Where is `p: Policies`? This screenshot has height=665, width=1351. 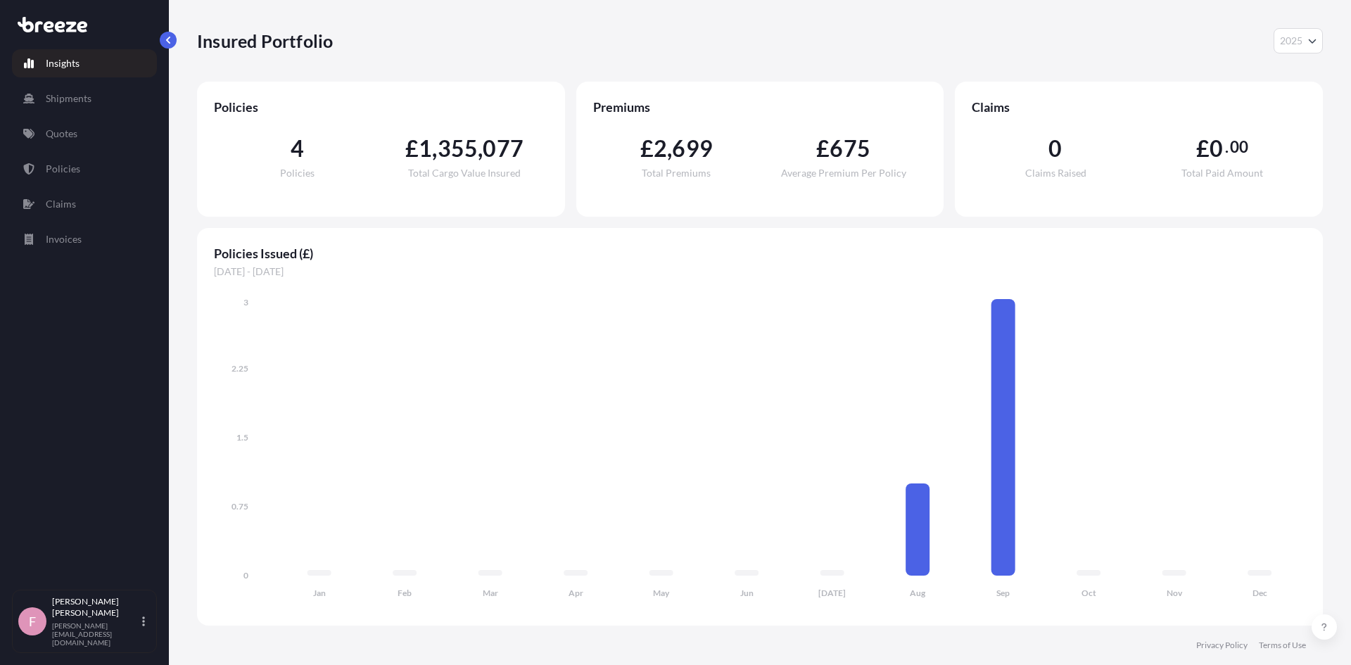
p: Policies is located at coordinates (63, 169).